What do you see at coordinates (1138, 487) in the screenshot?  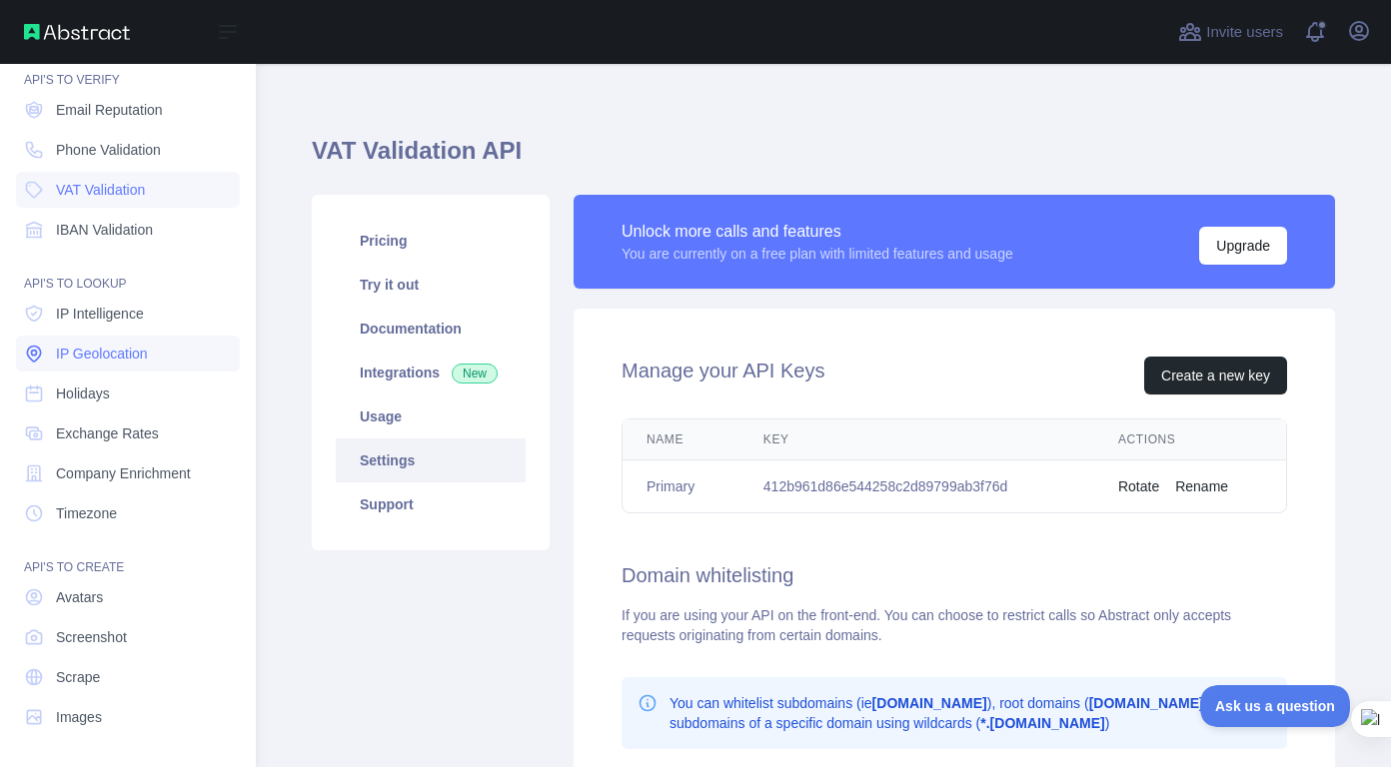 I see `button: Rotate` at bounding box center [1138, 487].